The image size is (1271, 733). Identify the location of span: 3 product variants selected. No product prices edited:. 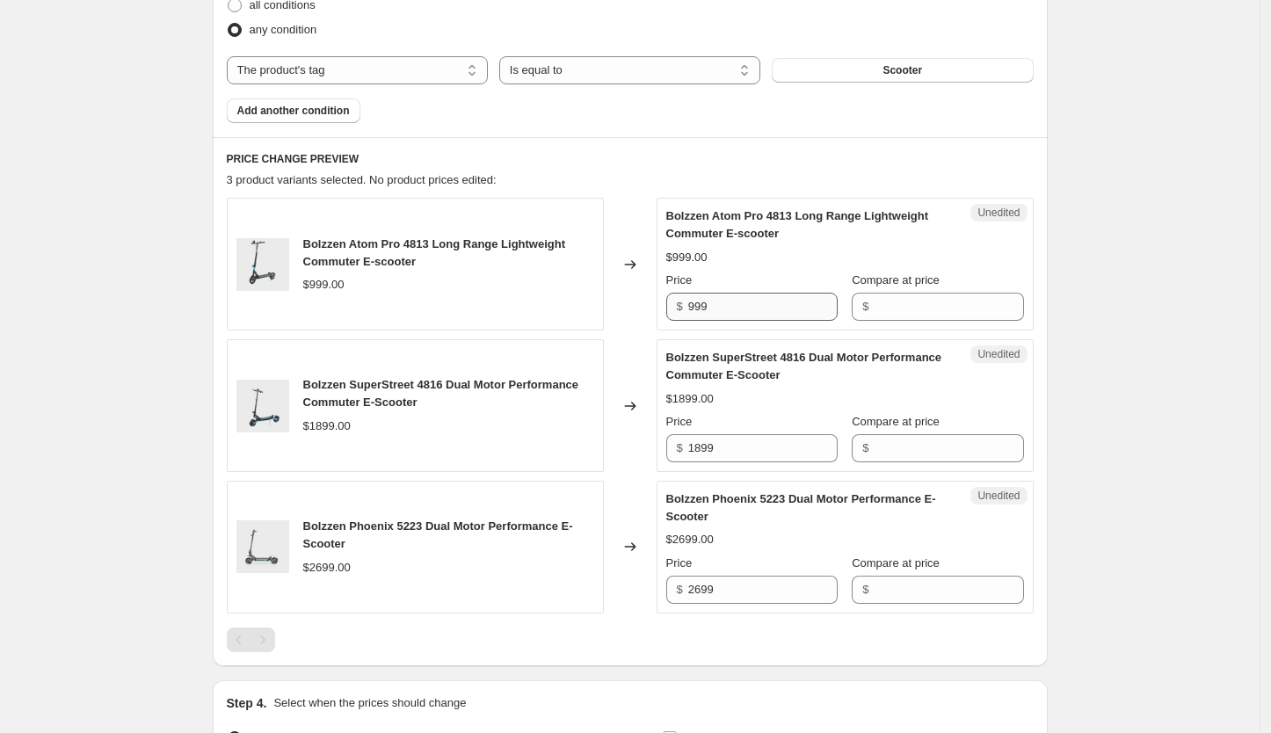
(361, 179).